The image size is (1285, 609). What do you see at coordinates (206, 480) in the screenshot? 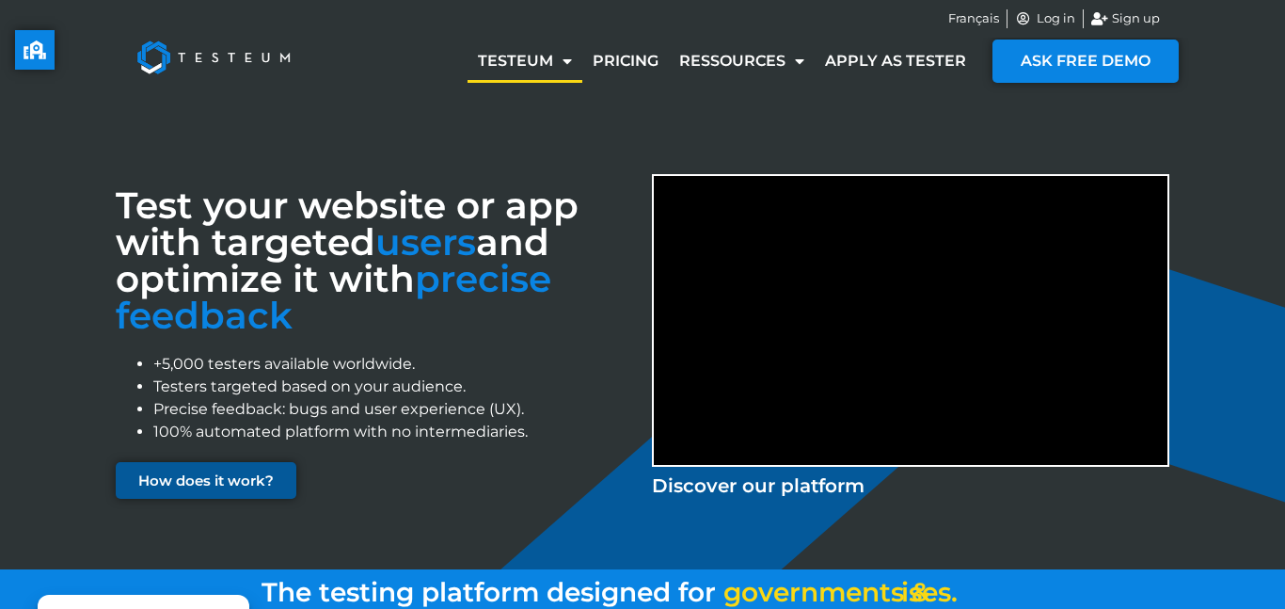
I see `a: How does it work?` at bounding box center [206, 480].